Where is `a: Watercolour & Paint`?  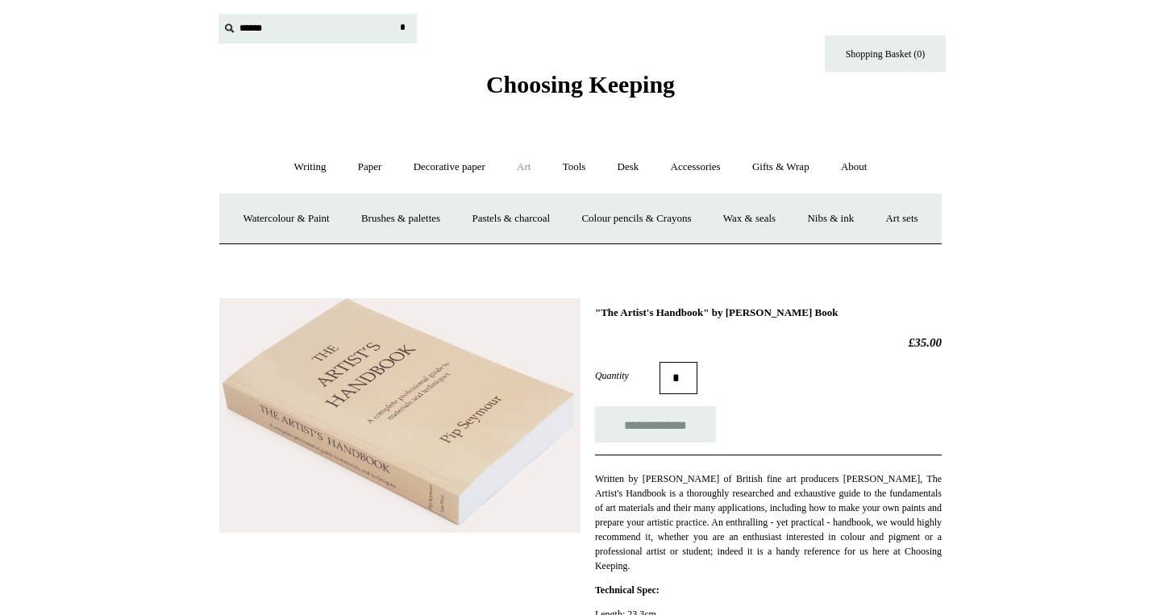
a: Watercolour & Paint is located at coordinates (285, 218).